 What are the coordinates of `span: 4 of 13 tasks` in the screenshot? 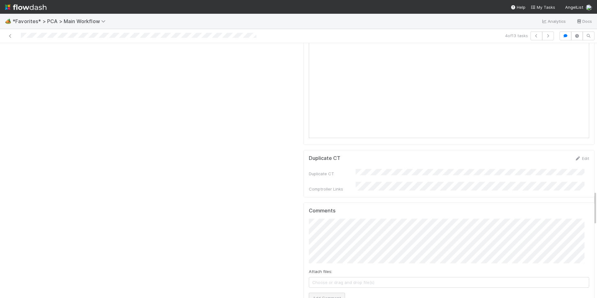 It's located at (516, 36).